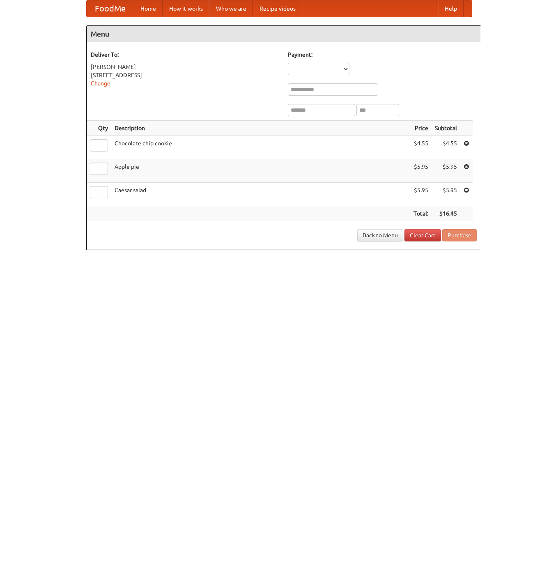  What do you see at coordinates (446, 128) in the screenshot?
I see `th: Subtotal` at bounding box center [446, 128].